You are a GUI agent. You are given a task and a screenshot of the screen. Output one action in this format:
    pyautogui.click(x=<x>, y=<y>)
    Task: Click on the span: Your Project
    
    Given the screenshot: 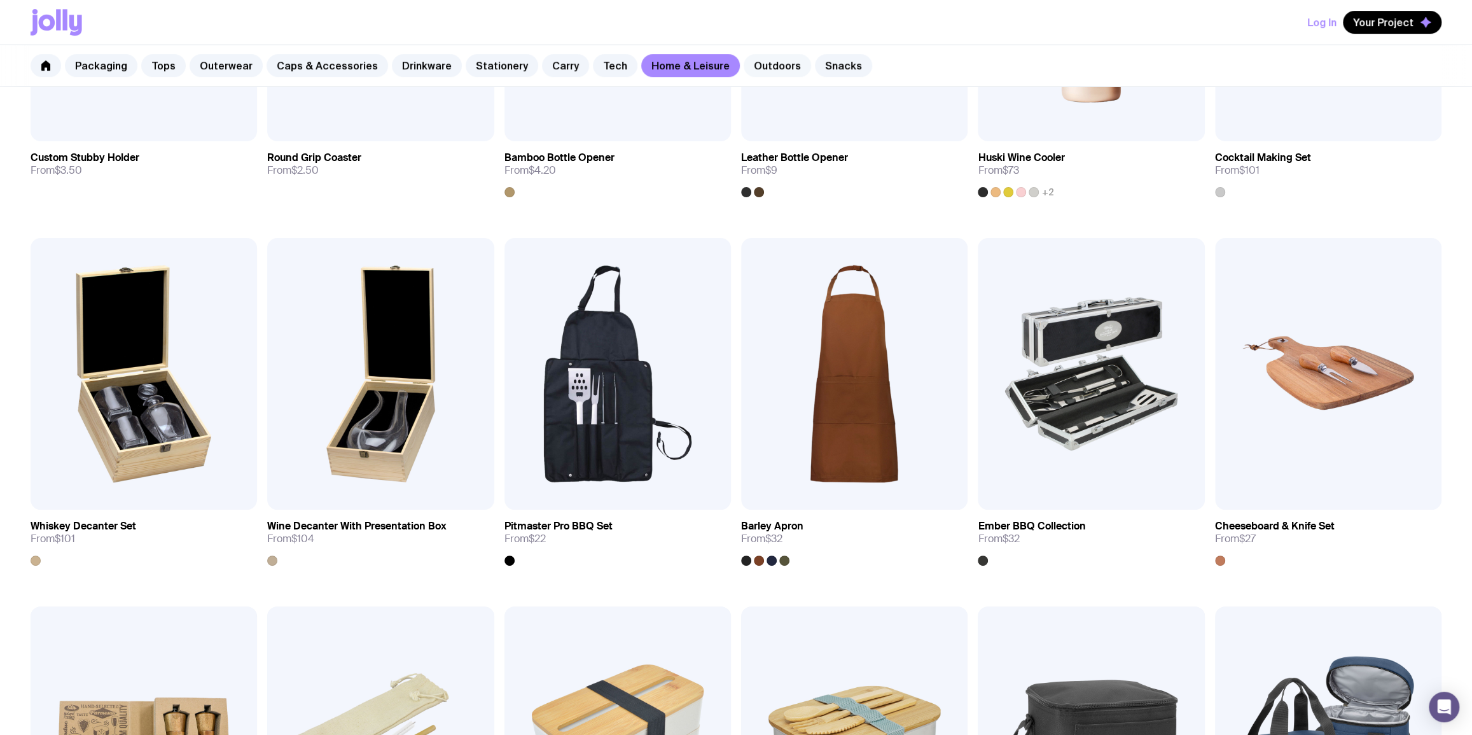 What is the action you would take?
    pyautogui.click(x=1383, y=22)
    